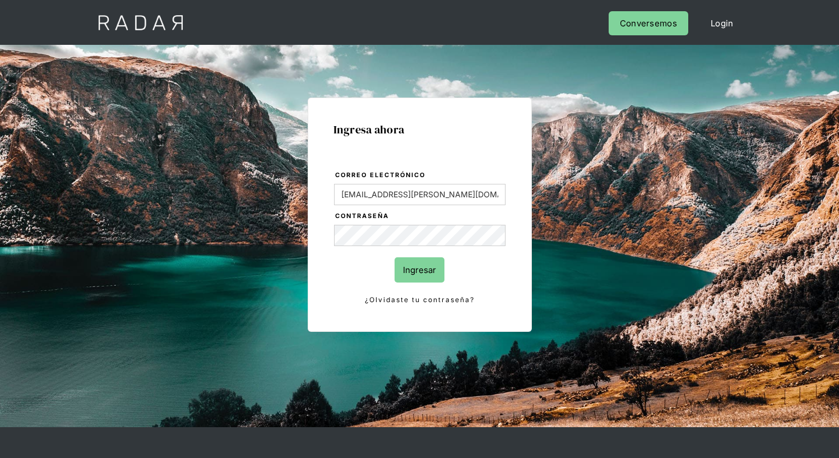 The width and height of the screenshot is (839, 458). What do you see at coordinates (420, 175) in the screenshot?
I see `label: Correo electrónico` at bounding box center [420, 175].